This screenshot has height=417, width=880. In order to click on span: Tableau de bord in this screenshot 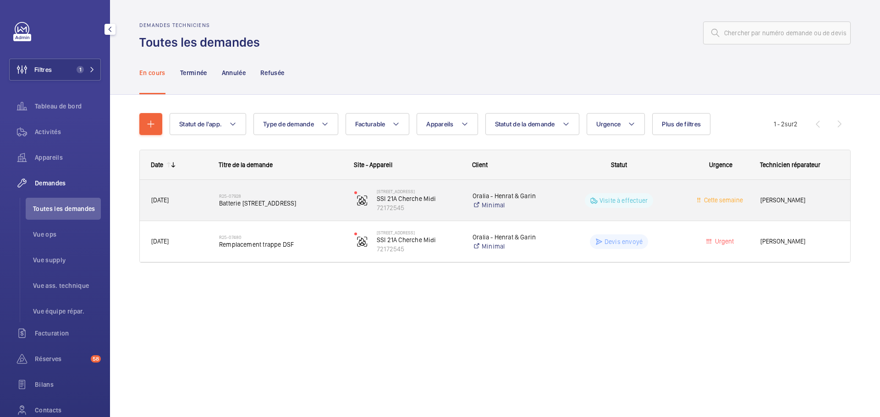, I will do `click(68, 106)`.